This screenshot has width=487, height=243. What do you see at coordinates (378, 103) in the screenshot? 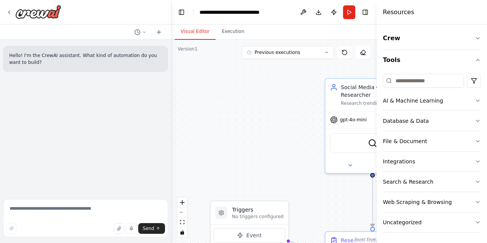
I see `div: Research trending topics and industry news in the {industry} sector to identify content opportuni...` at bounding box center [378, 103].